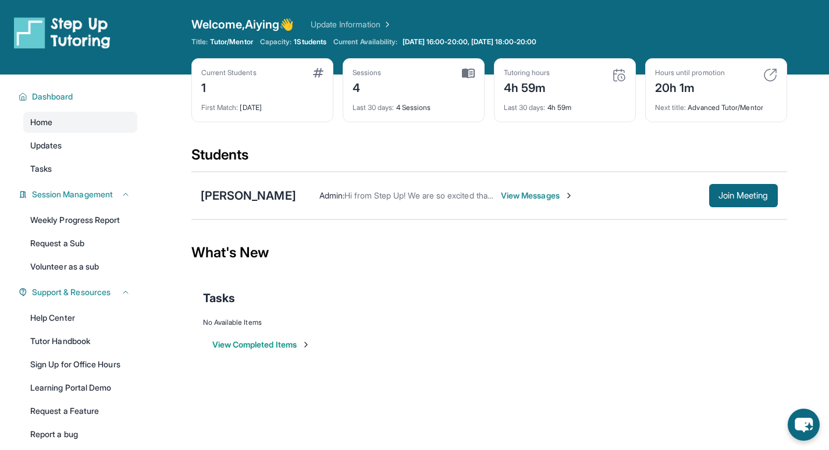 Image resolution: width=829 pixels, height=450 pixels. I want to click on img: Chevron Right, so click(386, 24).